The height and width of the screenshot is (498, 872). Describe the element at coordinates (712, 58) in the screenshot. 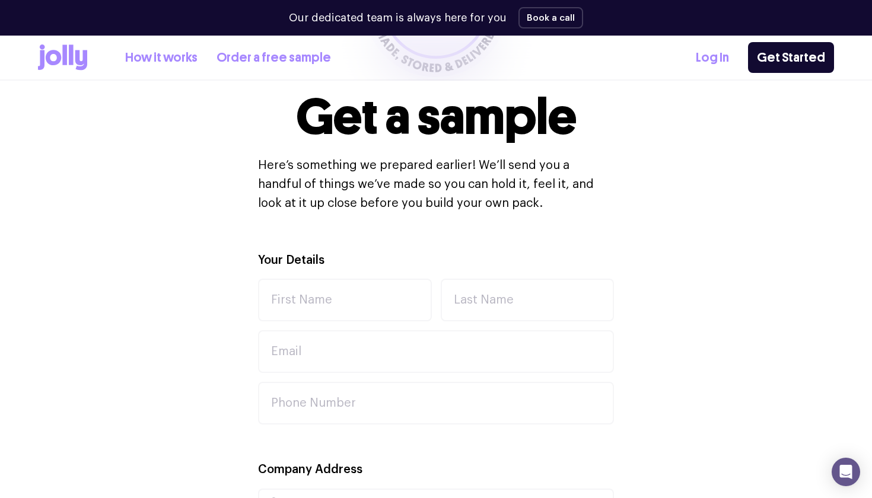

I see `a: Log In` at that location.